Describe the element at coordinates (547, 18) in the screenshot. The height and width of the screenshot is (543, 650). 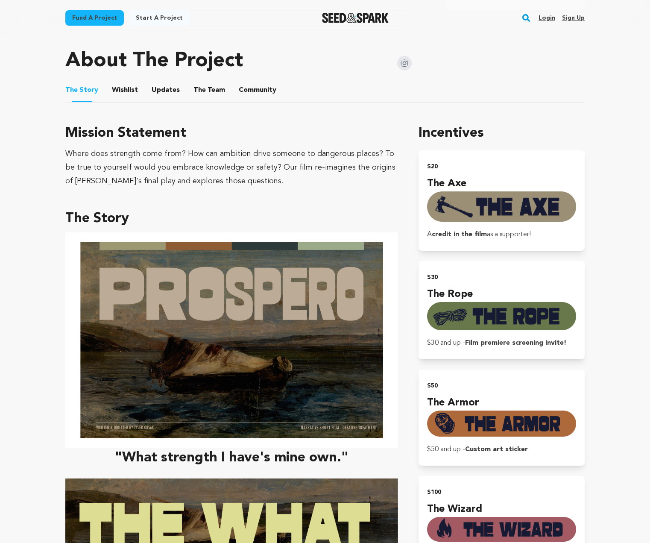
I see `a: Login` at that location.